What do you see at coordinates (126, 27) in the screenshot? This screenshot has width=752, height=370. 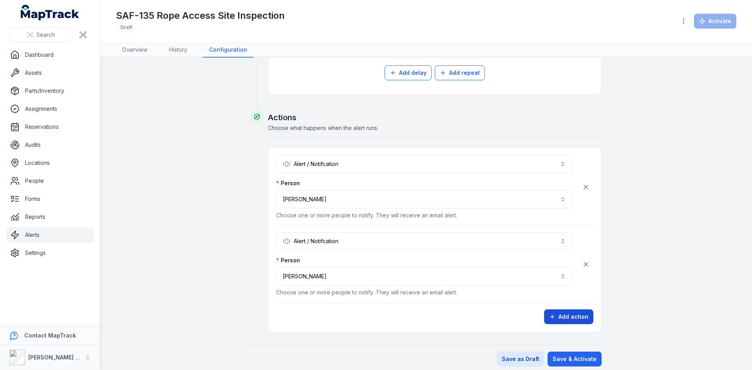 I see `div: Draft` at bounding box center [126, 27].